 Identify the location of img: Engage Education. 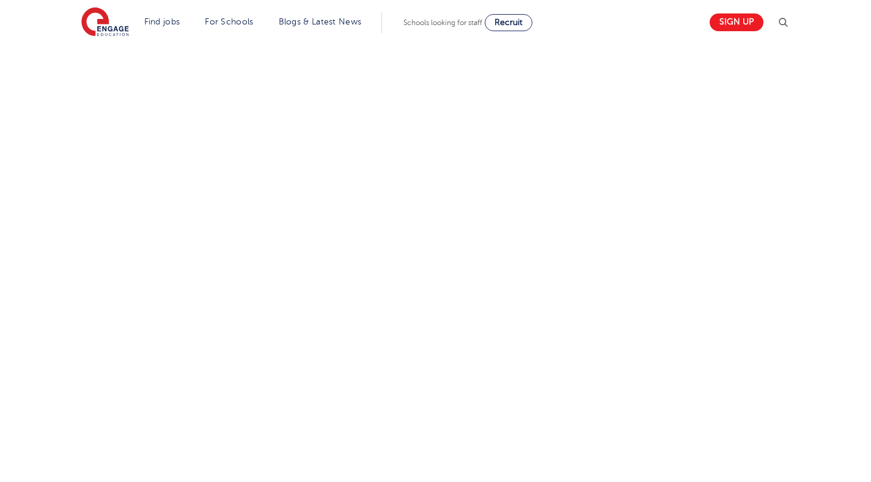
(105, 23).